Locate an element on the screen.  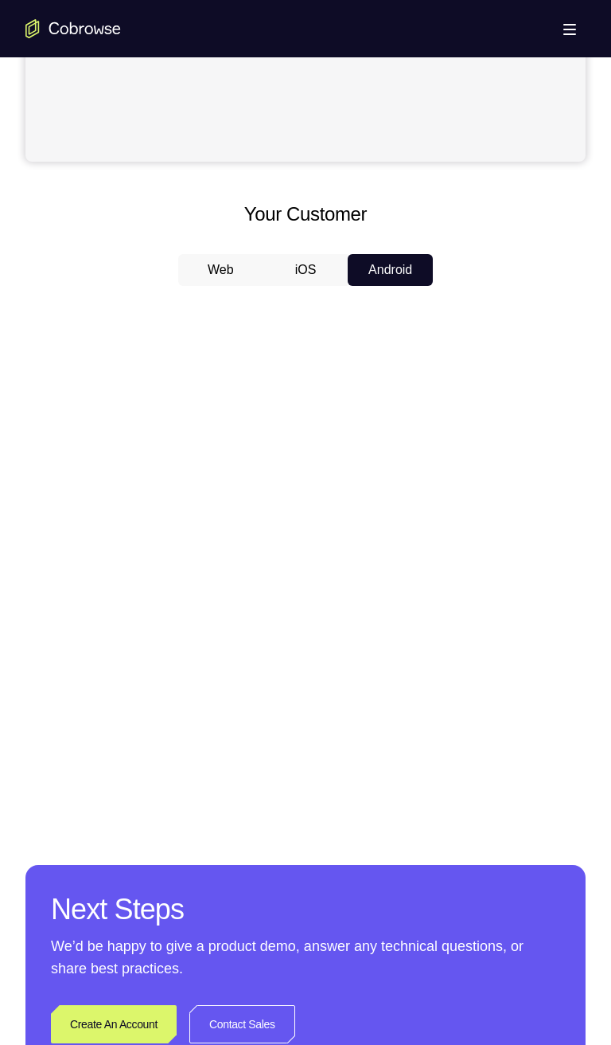
button: Android is located at coordinates (390, 270).